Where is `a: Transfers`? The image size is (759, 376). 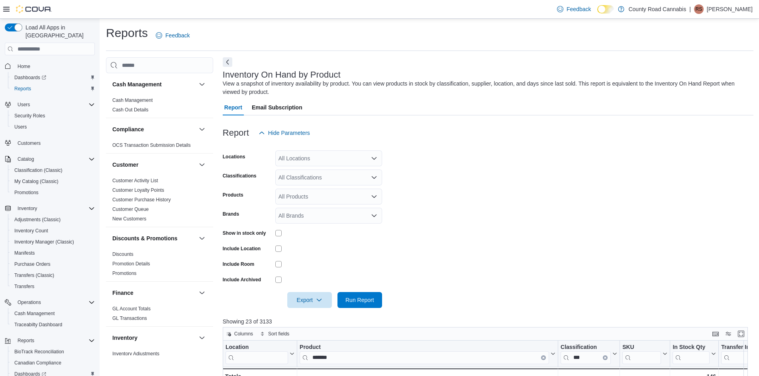
a: Transfers is located at coordinates (24, 287).